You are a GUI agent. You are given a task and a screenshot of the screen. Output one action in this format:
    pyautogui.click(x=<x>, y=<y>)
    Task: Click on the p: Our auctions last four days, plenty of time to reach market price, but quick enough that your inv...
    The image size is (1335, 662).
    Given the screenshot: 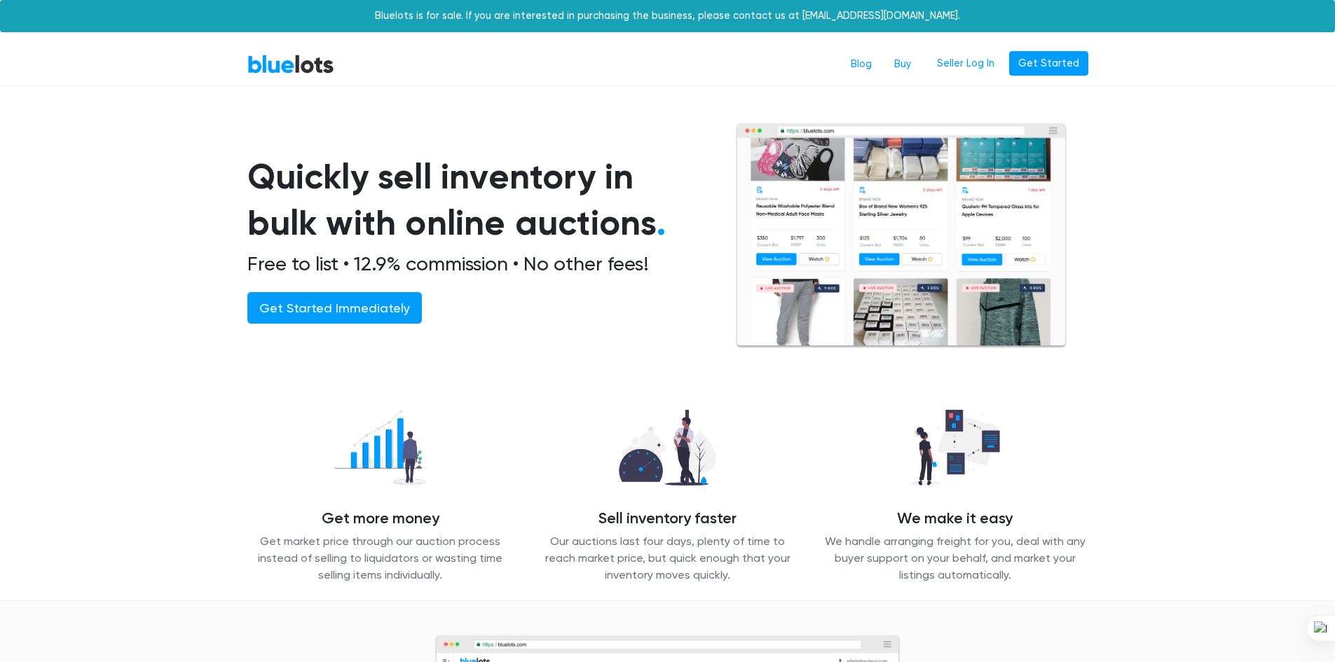 What is the action you would take?
    pyautogui.click(x=668, y=559)
    